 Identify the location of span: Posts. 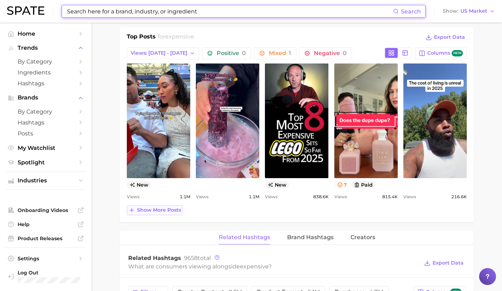
(46, 133).